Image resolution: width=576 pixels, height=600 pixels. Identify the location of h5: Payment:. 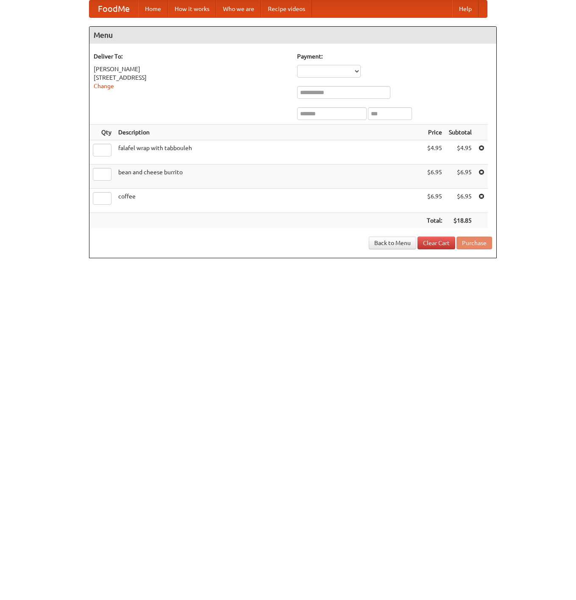
(395, 56).